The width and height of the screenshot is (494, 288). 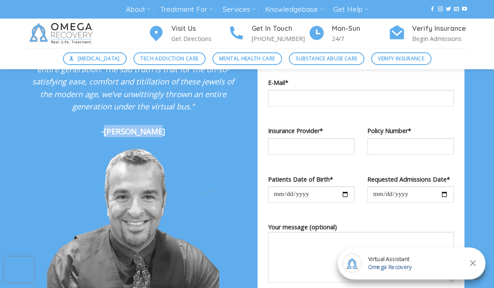 I want to click on label: Patients Date of Birth*, so click(x=311, y=179).